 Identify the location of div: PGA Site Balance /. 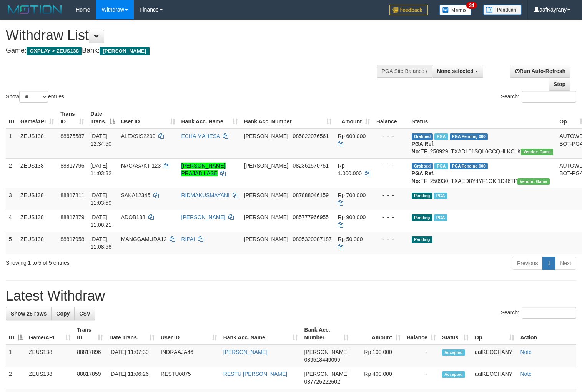
(404, 71).